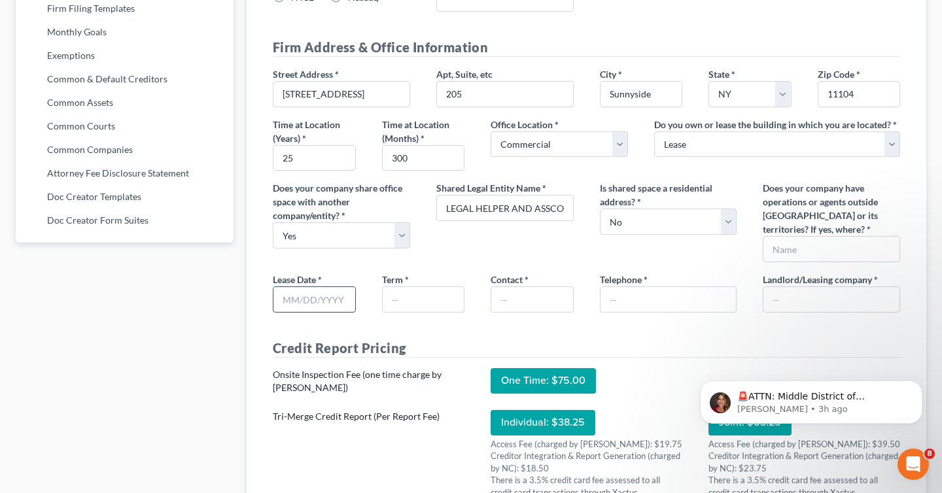 This screenshot has height=493, width=942. What do you see at coordinates (124, 126) in the screenshot?
I see `a: Common Courts` at bounding box center [124, 126].